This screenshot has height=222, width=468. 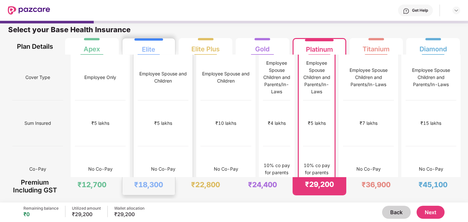 What do you see at coordinates (262, 185) in the screenshot?
I see `div: ₹24,400` at bounding box center [262, 185].